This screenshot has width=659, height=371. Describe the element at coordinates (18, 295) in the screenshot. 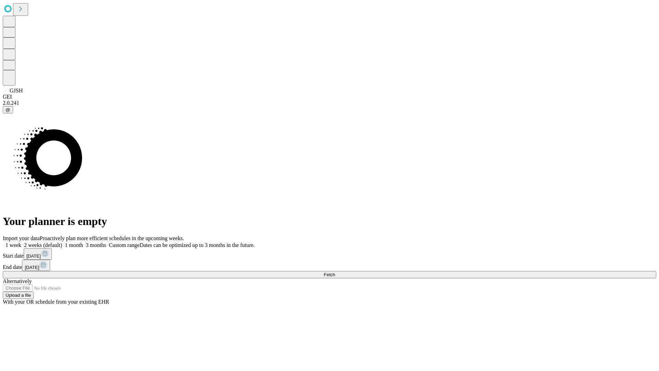

I see `button: Upload a file` at that location.